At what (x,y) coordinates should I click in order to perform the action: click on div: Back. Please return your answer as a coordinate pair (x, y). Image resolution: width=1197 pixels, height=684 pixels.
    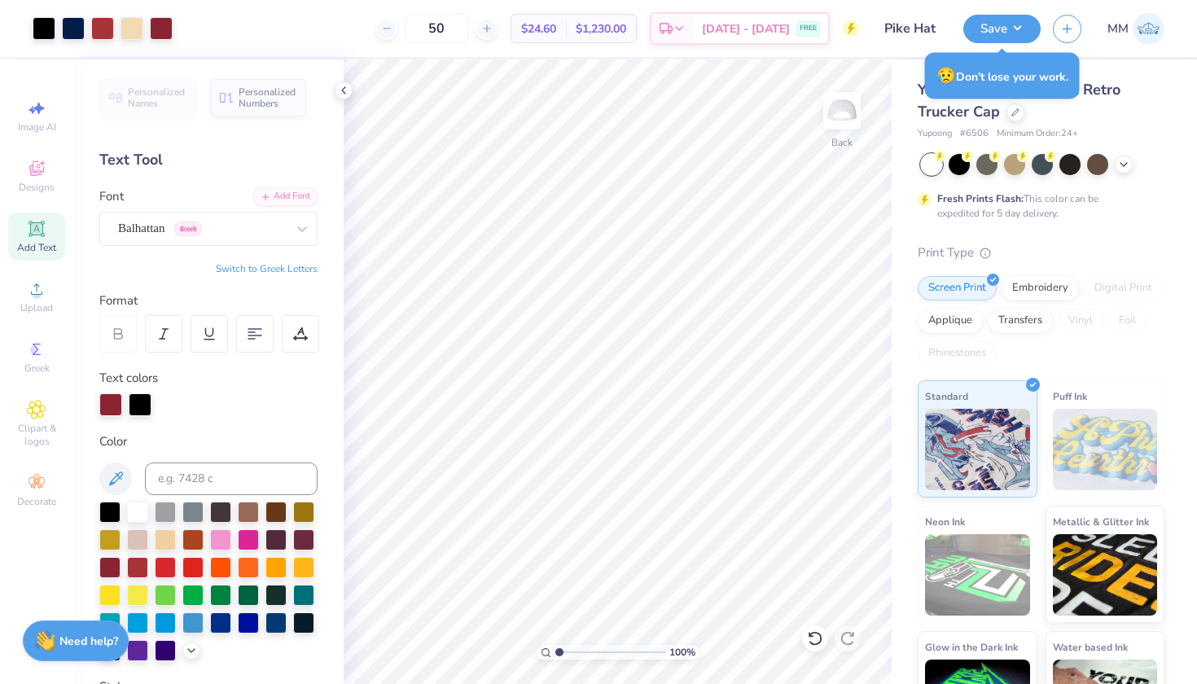
    Looking at the image, I should click on (842, 143).